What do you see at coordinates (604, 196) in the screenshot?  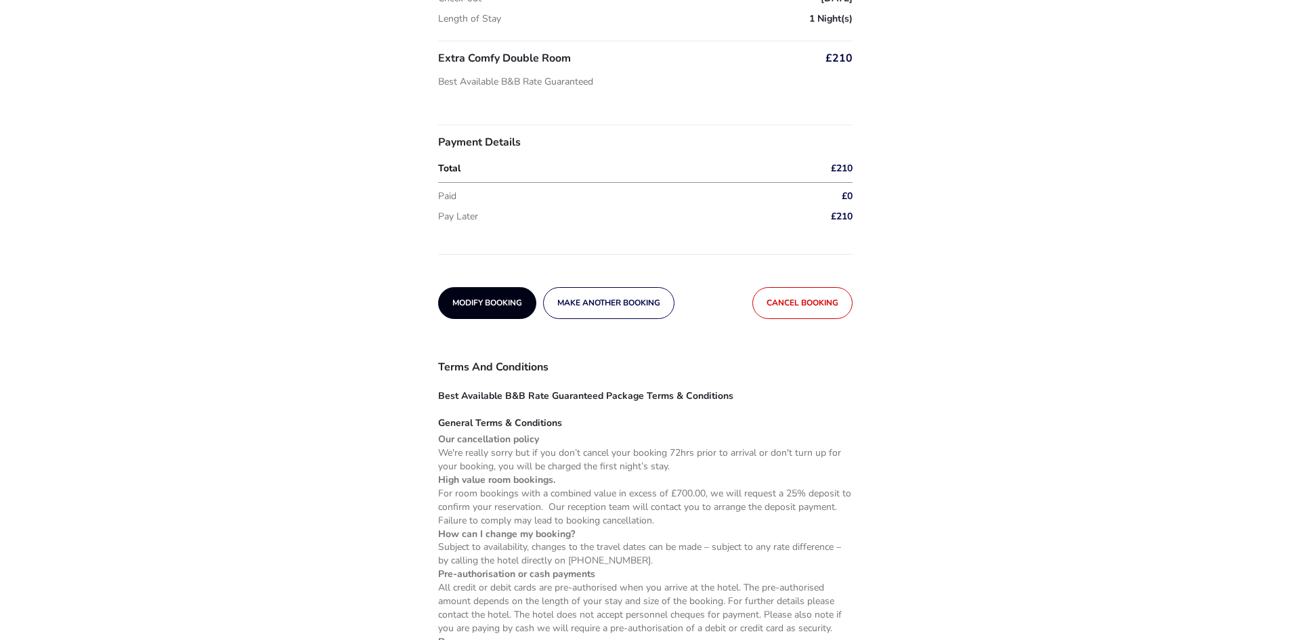 I see `p: Paid` at bounding box center [604, 196].